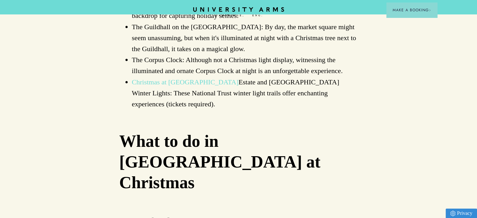  What do you see at coordinates (412, 10) in the screenshot?
I see `button: Make a BookingArrow icon` at bounding box center [412, 10].